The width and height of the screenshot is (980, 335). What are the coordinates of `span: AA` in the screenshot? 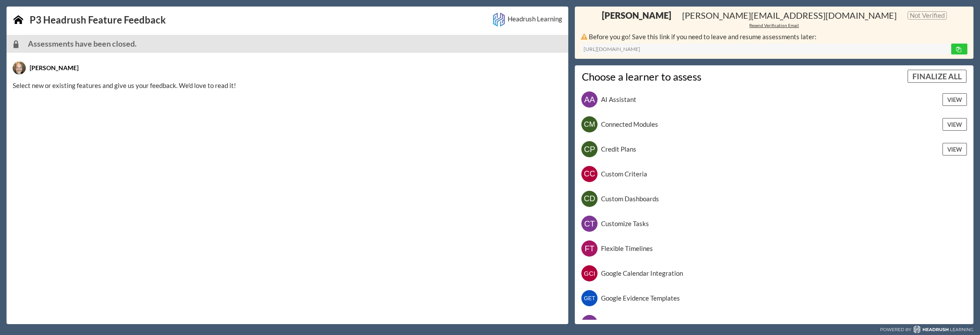 It's located at (589, 99).